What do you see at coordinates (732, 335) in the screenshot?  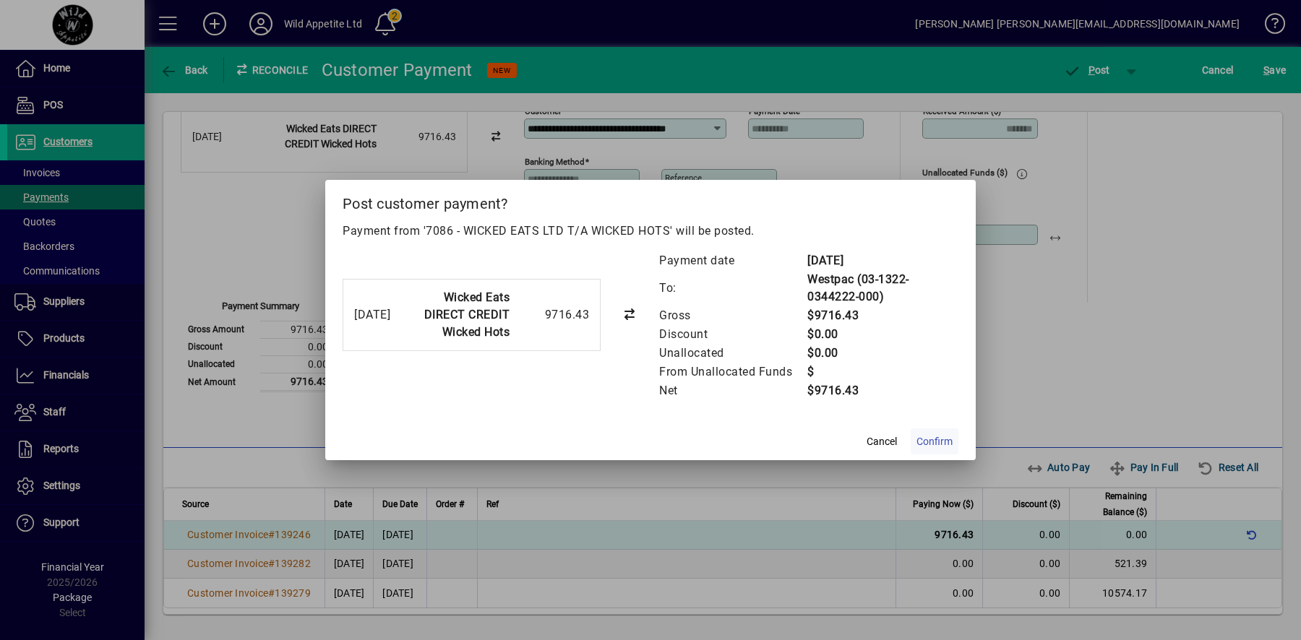 I see `td: Discount` at bounding box center [732, 335].